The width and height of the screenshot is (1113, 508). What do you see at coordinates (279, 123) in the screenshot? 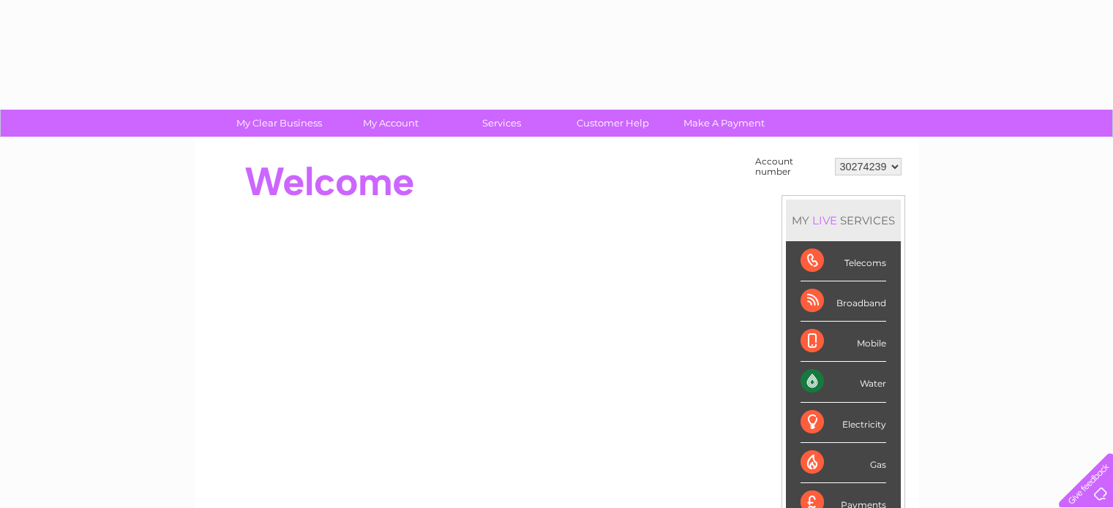
I see `a: My Clear Business` at bounding box center [279, 123].